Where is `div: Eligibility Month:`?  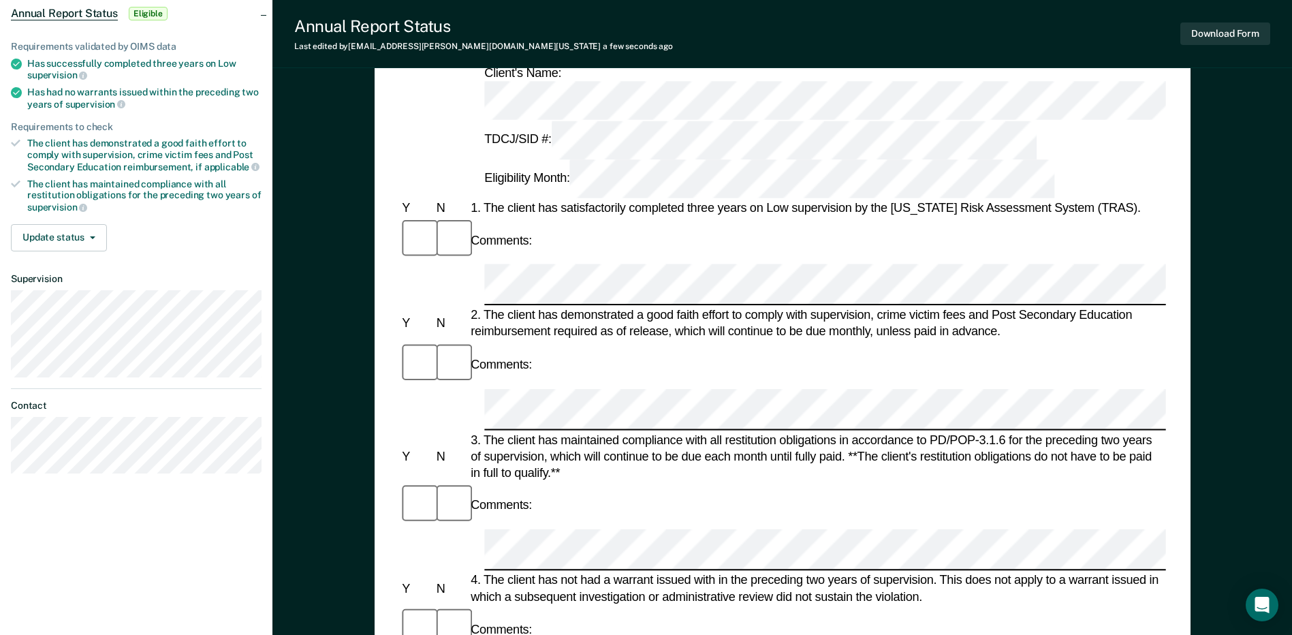
div: Eligibility Month: is located at coordinates (769, 178).